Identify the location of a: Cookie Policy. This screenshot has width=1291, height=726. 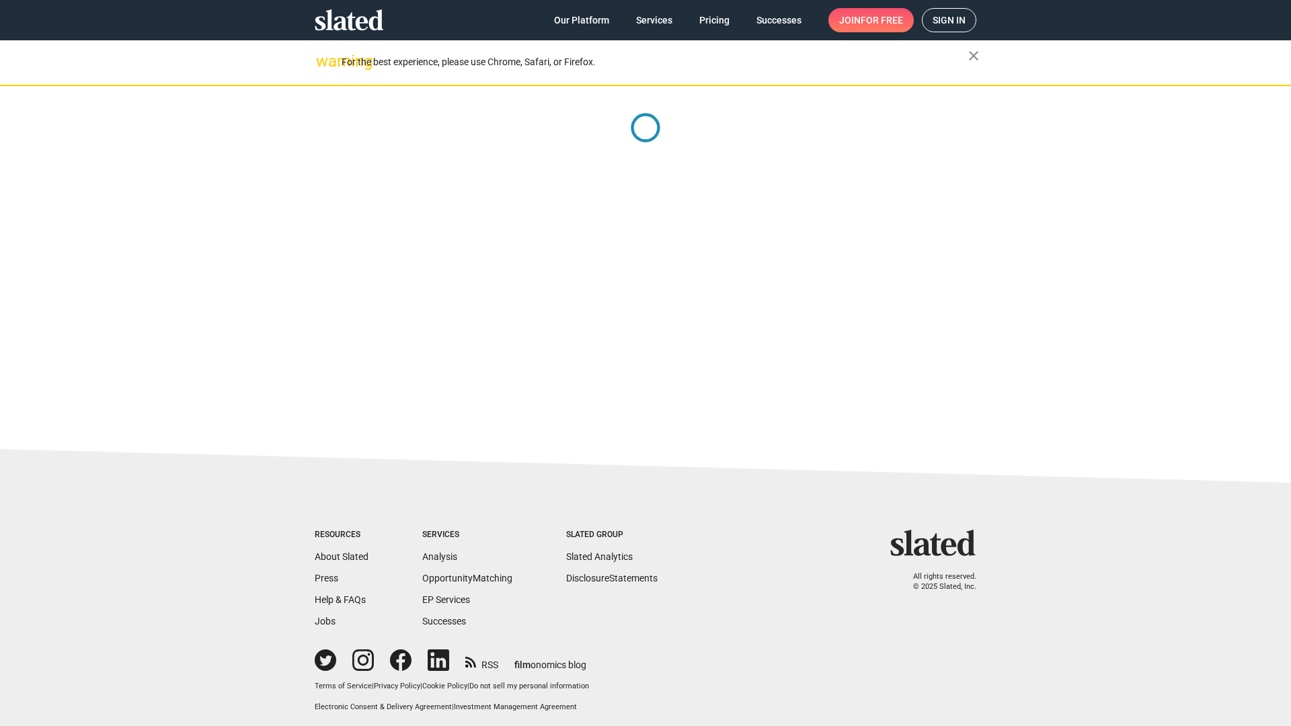
(444, 686).